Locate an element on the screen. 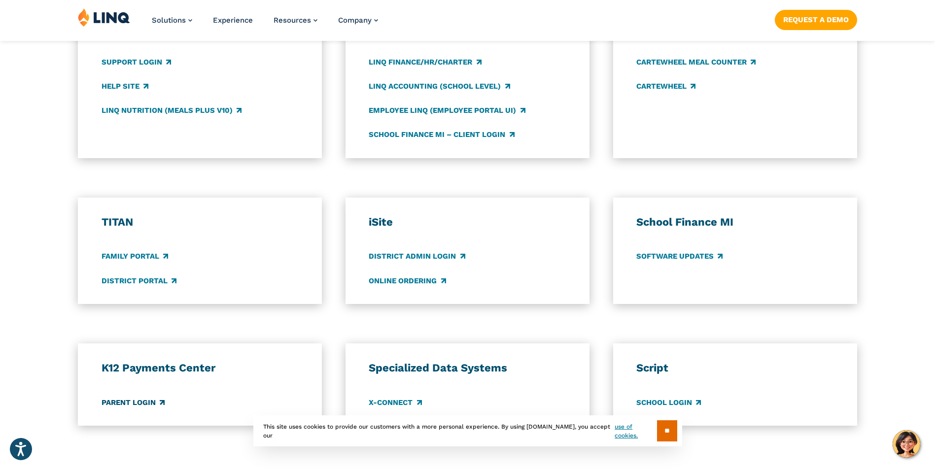 The image size is (935, 470). div: This site uses cookies to provide our customers with a more personal experience. By using [DOMAIN... is located at coordinates (468, 431).